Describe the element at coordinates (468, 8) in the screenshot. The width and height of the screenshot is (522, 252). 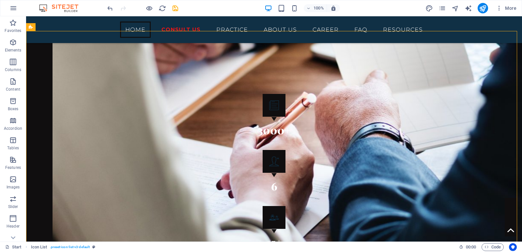
I see `button: text_generator` at that location.